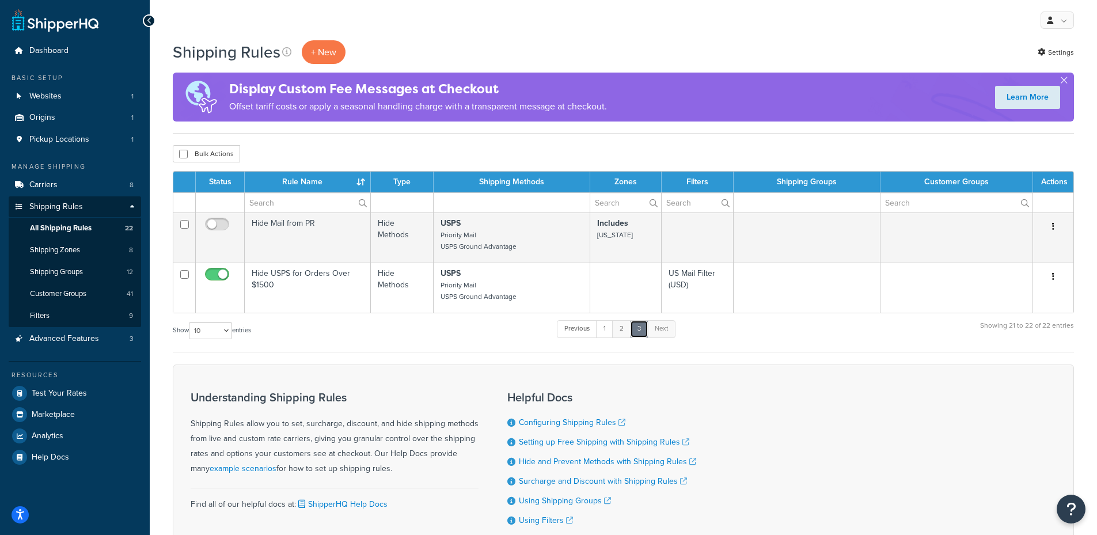 This screenshot has height=535, width=1097. What do you see at coordinates (43, 185) in the screenshot?
I see `span: Carriers` at bounding box center [43, 185].